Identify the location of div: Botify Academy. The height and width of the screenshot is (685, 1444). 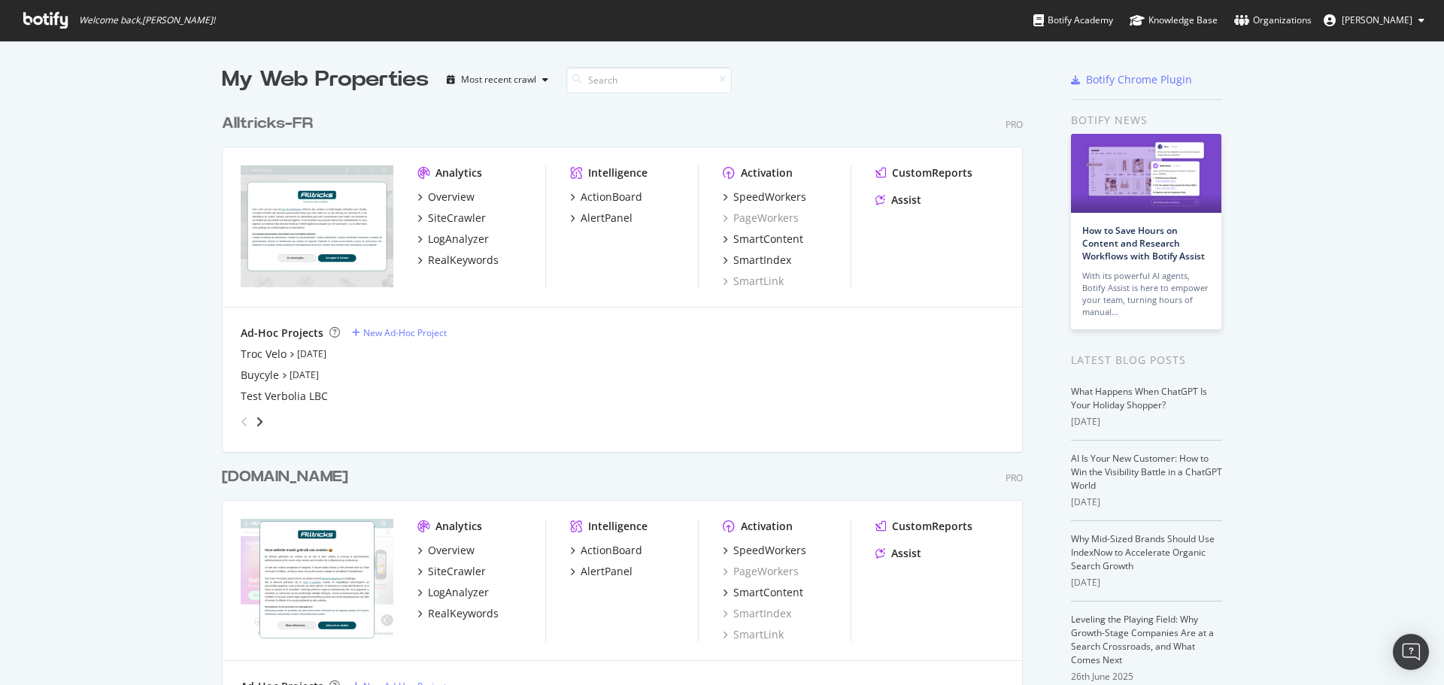
(1073, 20).